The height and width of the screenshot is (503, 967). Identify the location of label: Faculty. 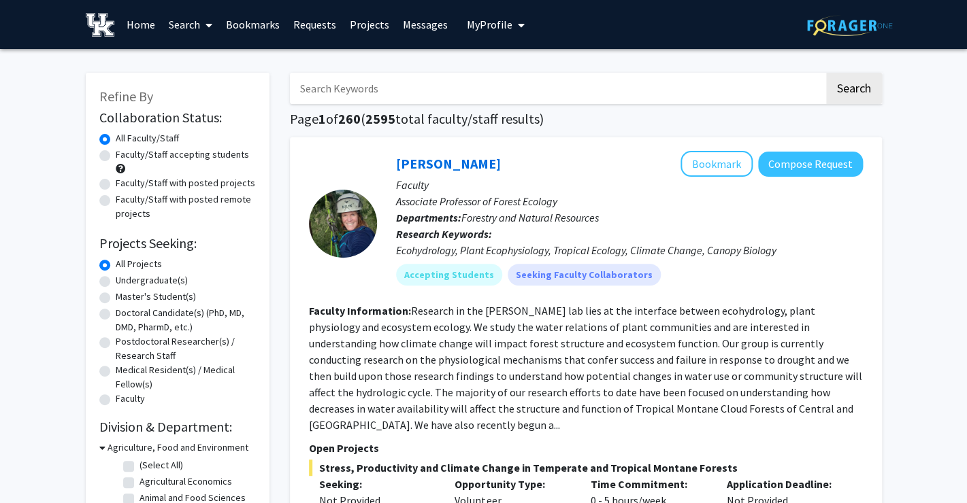
(130, 399).